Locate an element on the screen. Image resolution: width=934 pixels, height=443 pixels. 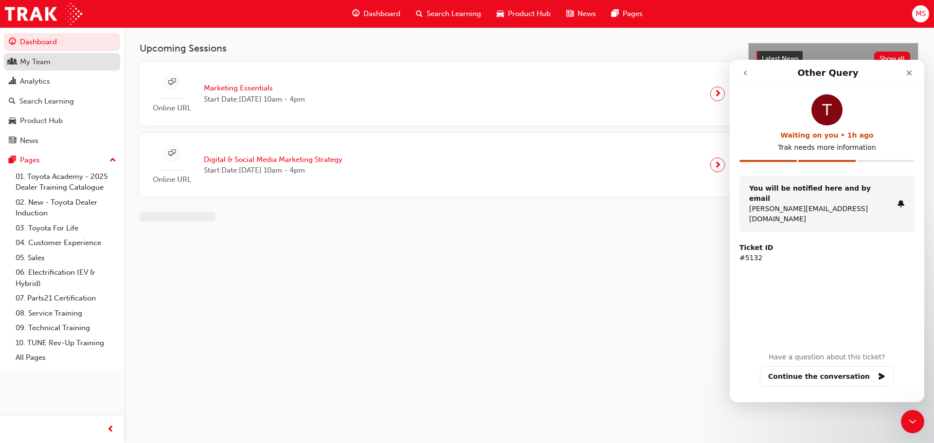
span: Latest News is located at coordinates (780, 58).